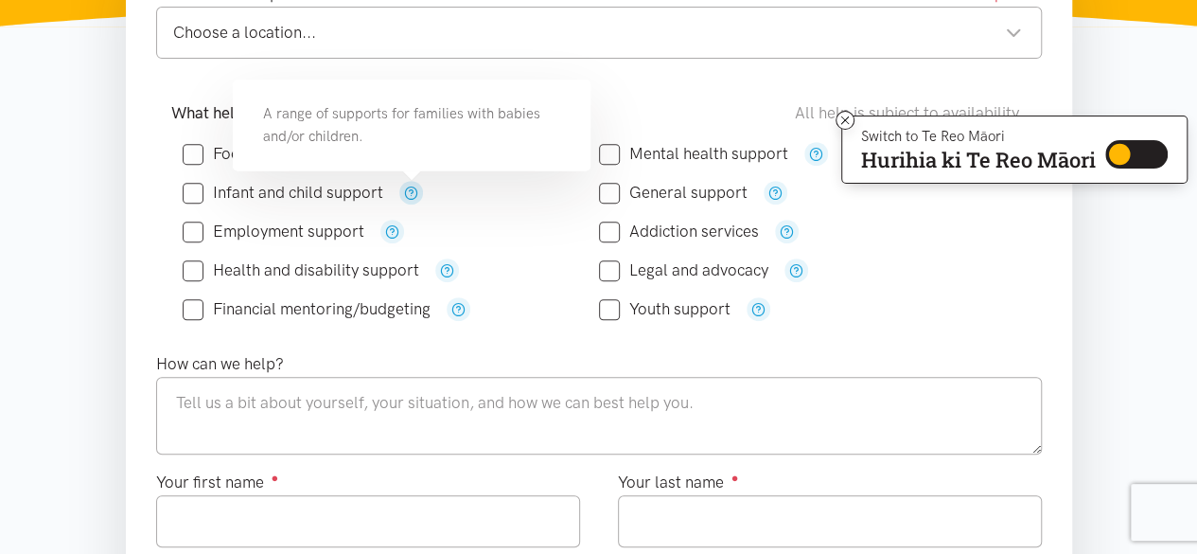 Image resolution: width=1197 pixels, height=554 pixels. I want to click on label: What help do you need?, so click(265, 113).